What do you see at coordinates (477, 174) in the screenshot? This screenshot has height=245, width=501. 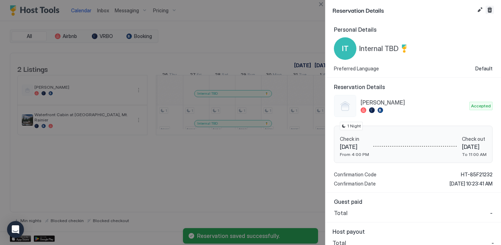 I see `span: HT-85F21232` at bounding box center [477, 174].